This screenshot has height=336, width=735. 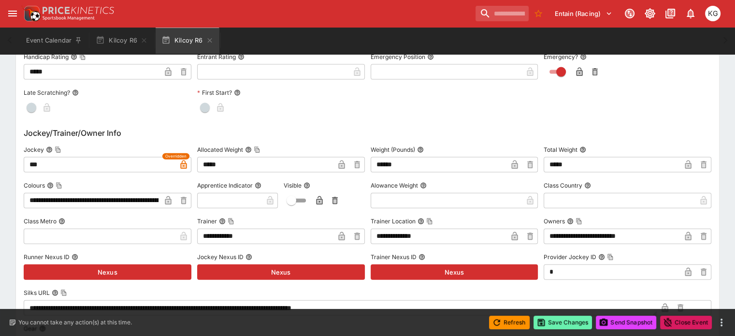 What do you see at coordinates (570, 257) in the screenshot?
I see `p: Provider Jockey ID` at bounding box center [570, 257].